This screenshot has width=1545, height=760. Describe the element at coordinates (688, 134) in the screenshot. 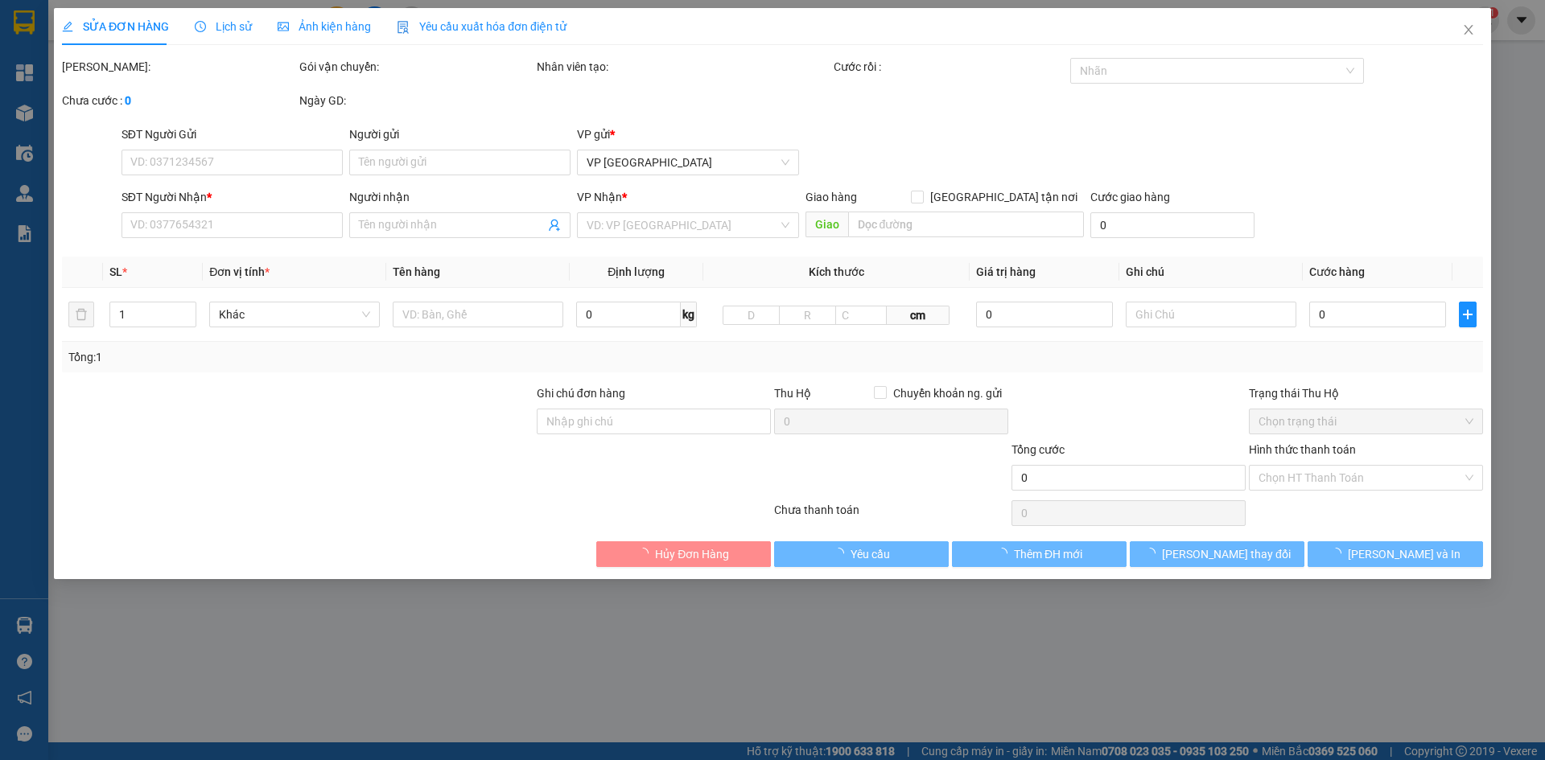

I see `div: VP gửi` at that location.